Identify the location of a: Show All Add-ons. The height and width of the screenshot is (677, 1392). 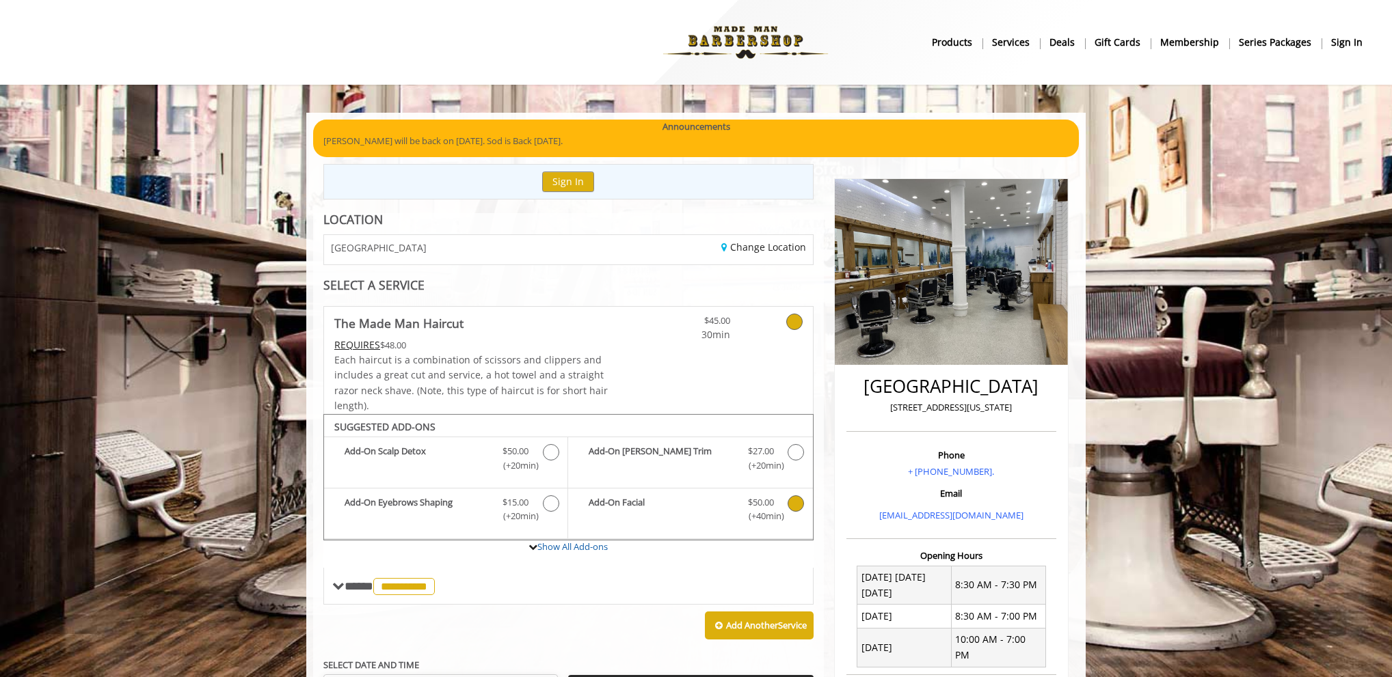
(572, 547).